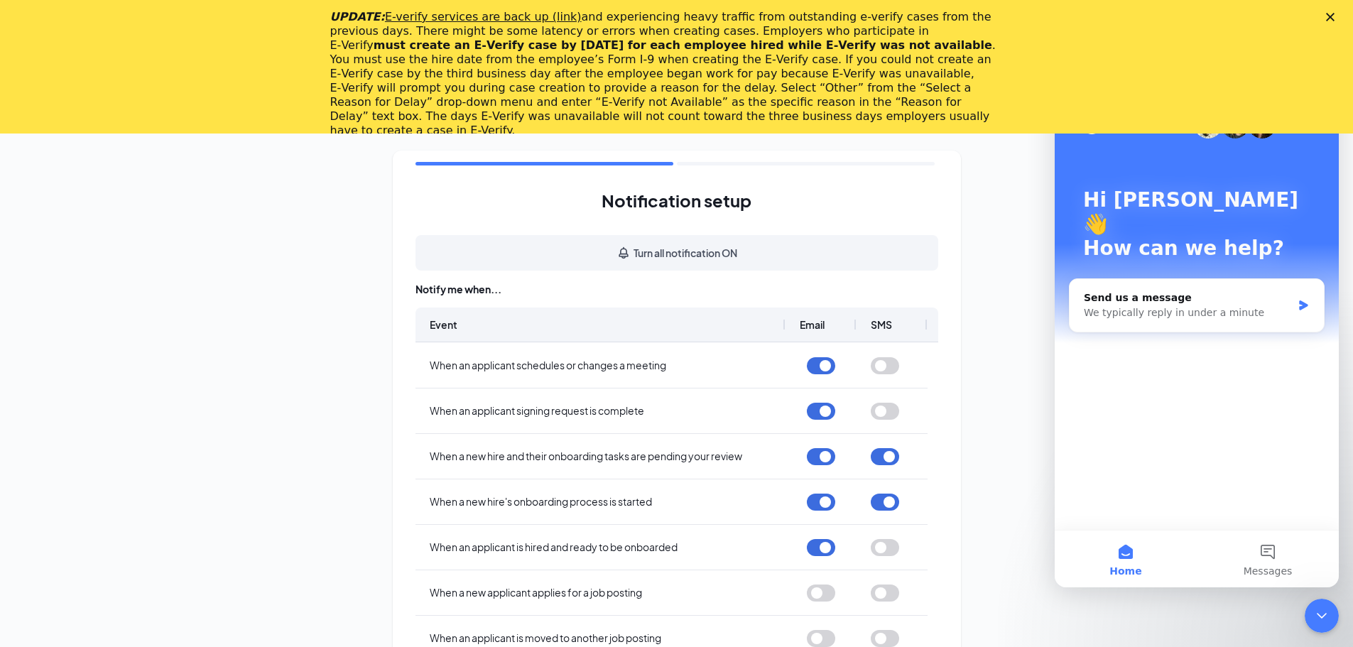 The height and width of the screenshot is (647, 1353). What do you see at coordinates (540, 501) in the screenshot?
I see `span: When a new hire's onboarding process is started` at bounding box center [540, 501].